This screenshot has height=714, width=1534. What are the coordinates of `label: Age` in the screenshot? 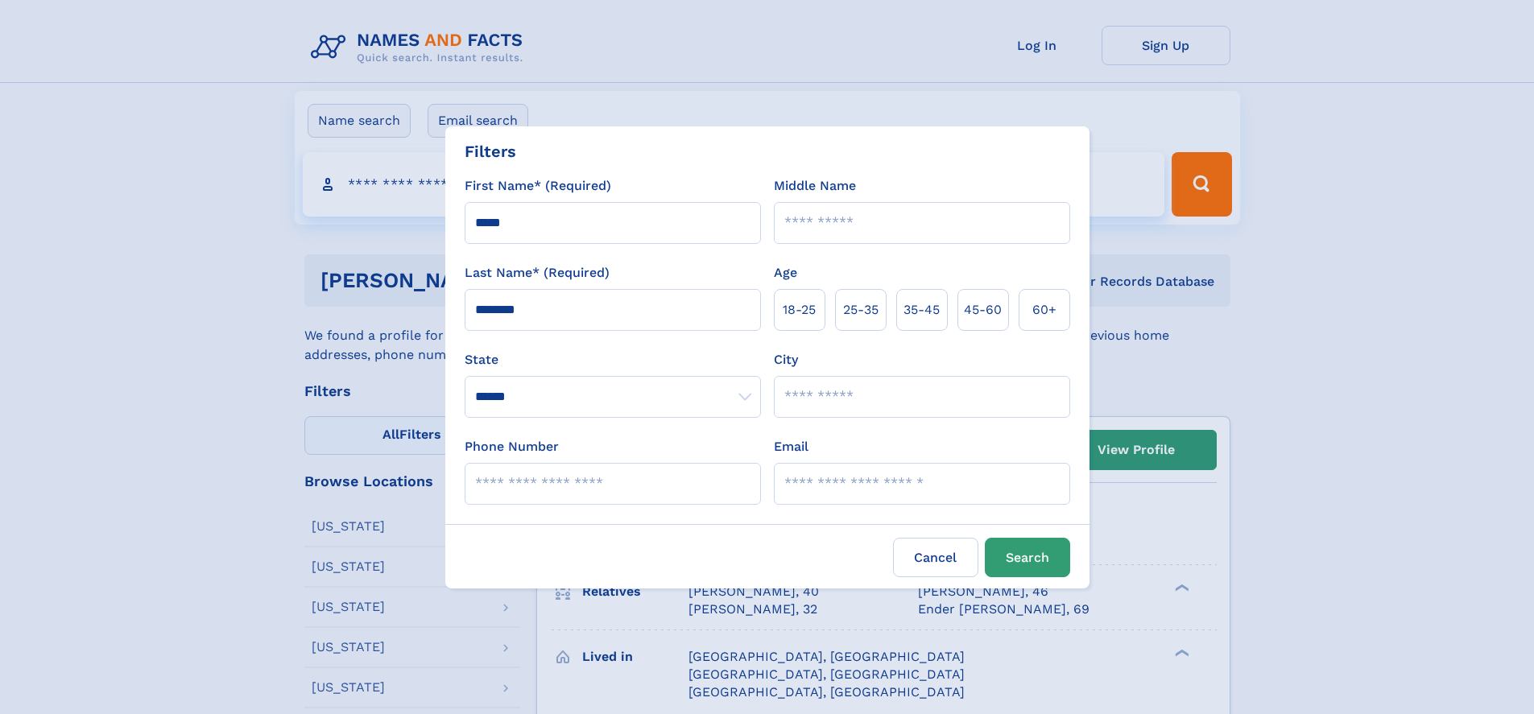 It's located at (785, 273).